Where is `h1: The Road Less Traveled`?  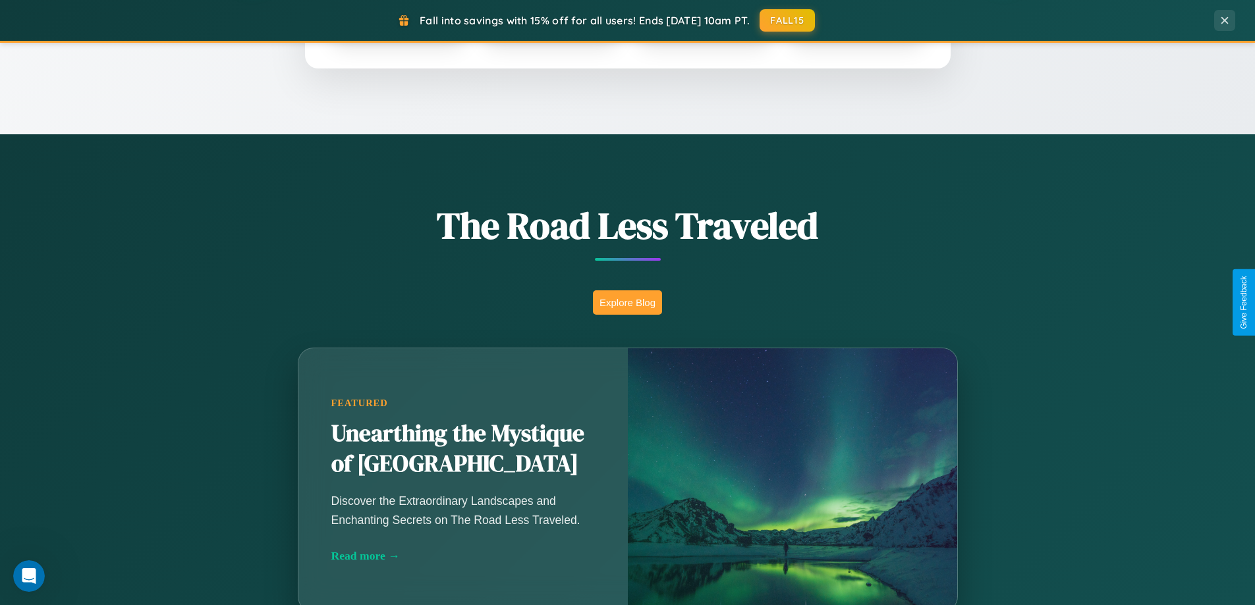
h1: The Road Less Traveled is located at coordinates (628, 225).